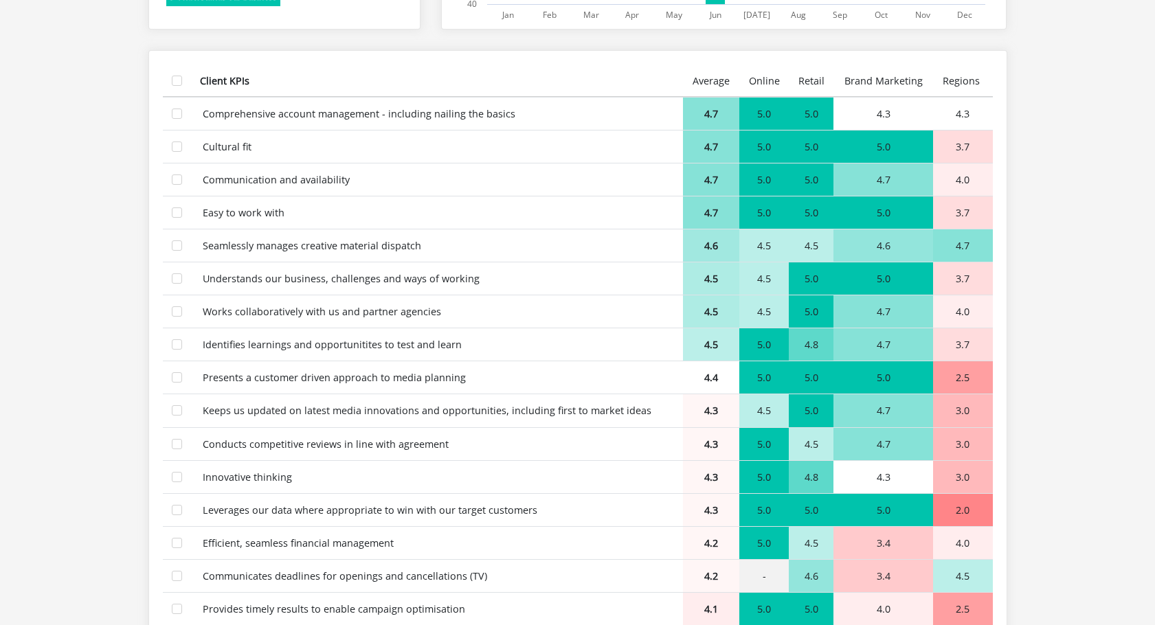 This screenshot has width=1155, height=625. I want to click on text: Nov, so click(924, 14).